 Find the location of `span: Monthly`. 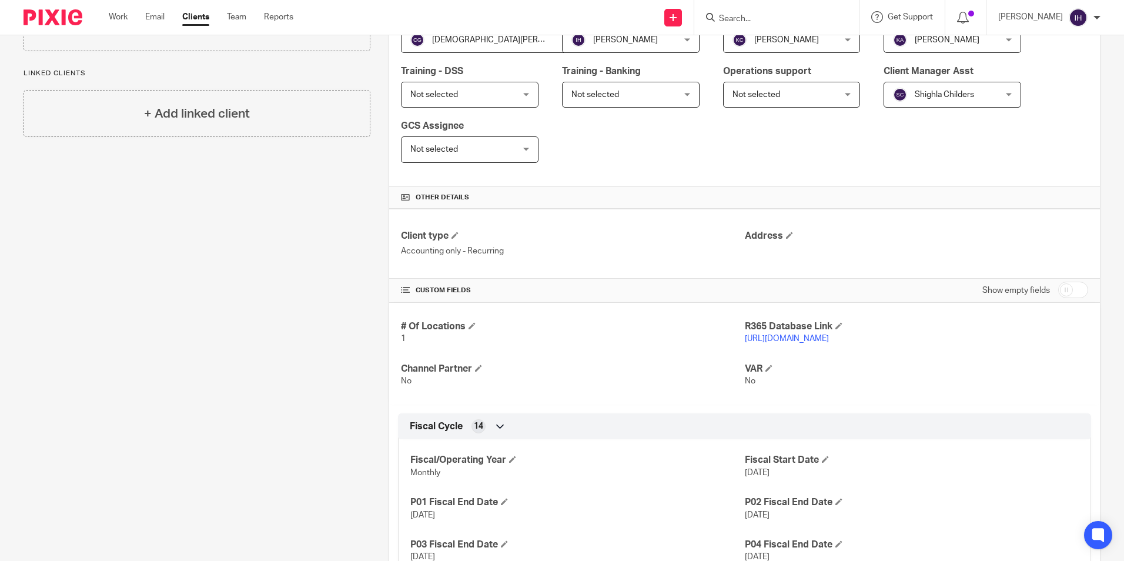

span: Monthly is located at coordinates (425, 472).